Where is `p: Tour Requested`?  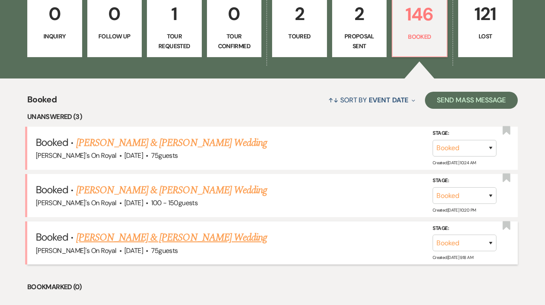
p: Tour Requested is located at coordinates (174, 41).